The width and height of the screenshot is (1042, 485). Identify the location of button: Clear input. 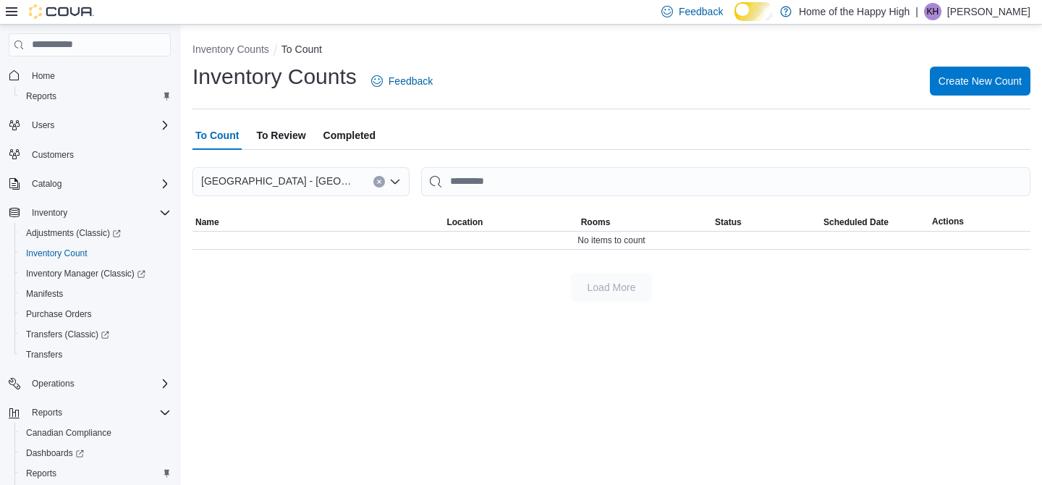
(379, 182).